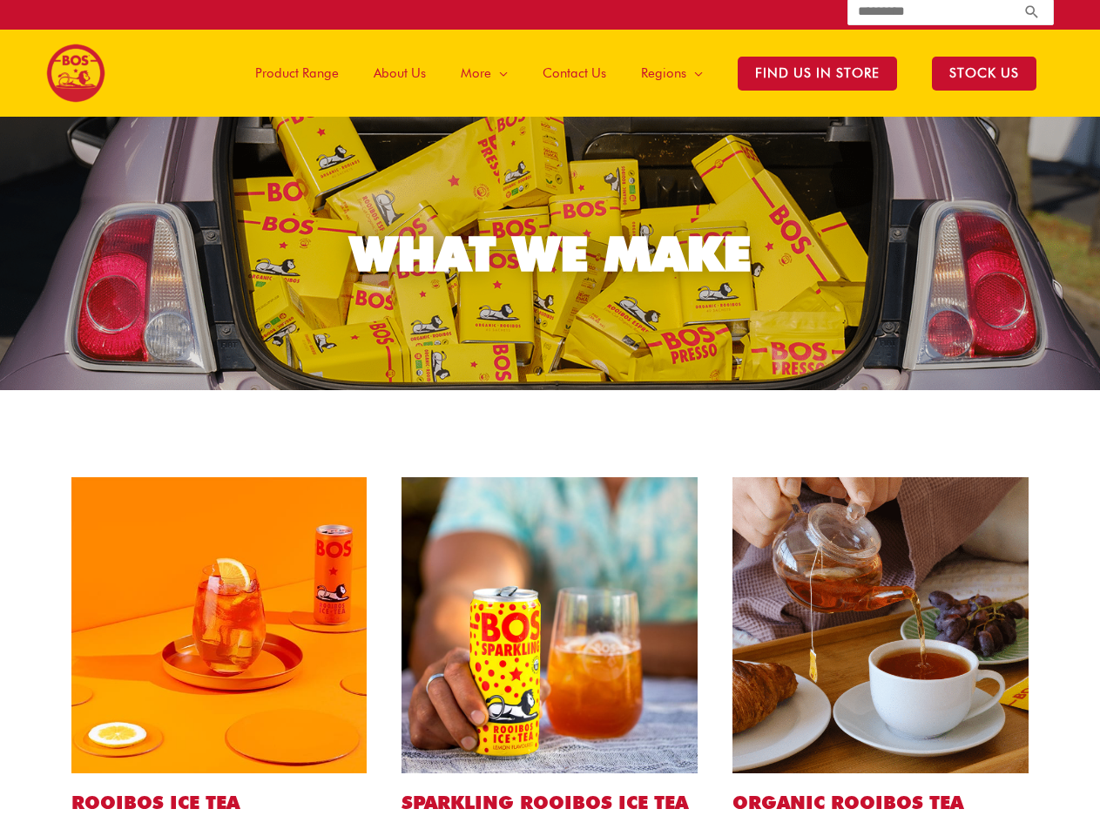  What do you see at coordinates (220, 802) in the screenshot?
I see `h2: ROOIBOS ICE TEA` at bounding box center [220, 802].